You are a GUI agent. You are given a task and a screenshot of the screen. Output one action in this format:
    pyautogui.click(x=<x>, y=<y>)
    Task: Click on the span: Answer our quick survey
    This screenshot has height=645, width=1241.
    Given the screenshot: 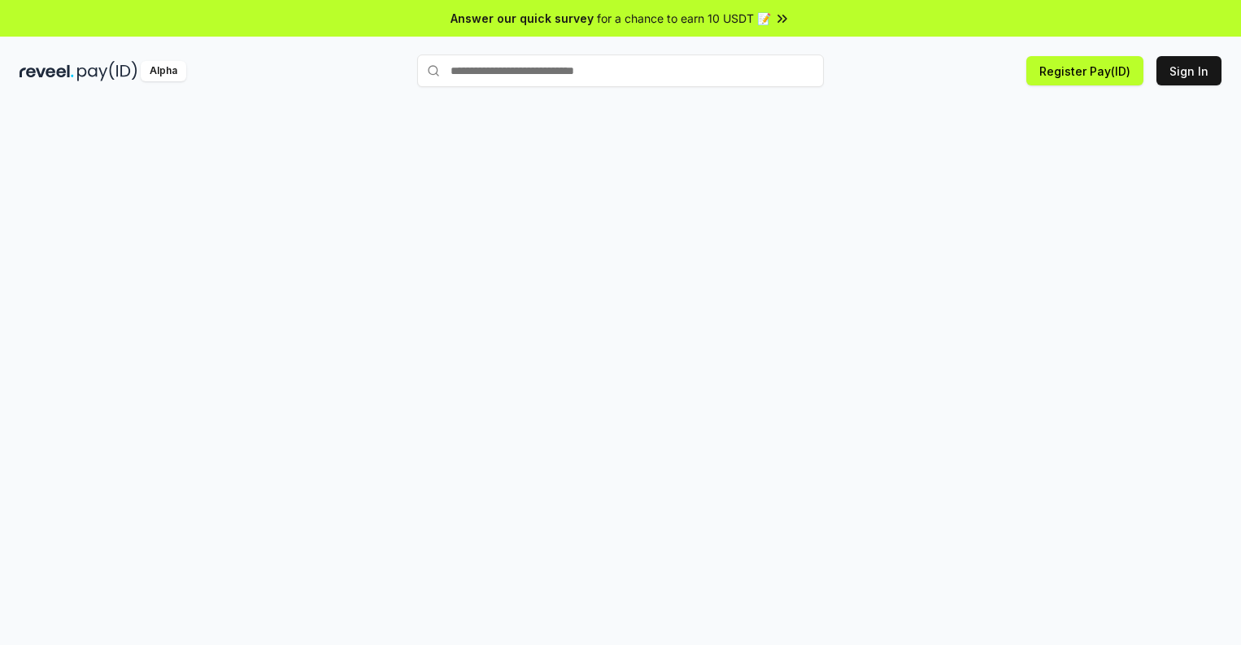 What is the action you would take?
    pyautogui.click(x=522, y=18)
    